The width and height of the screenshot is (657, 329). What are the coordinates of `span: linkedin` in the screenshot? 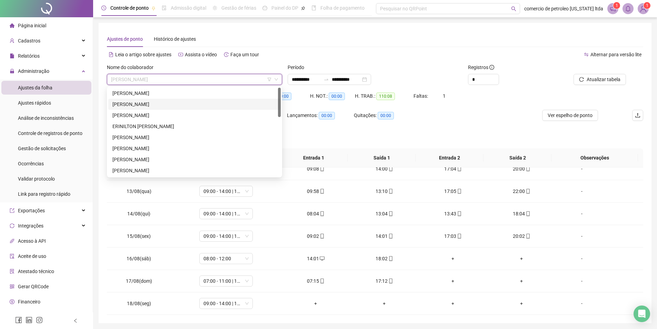 It's located at (29, 320).